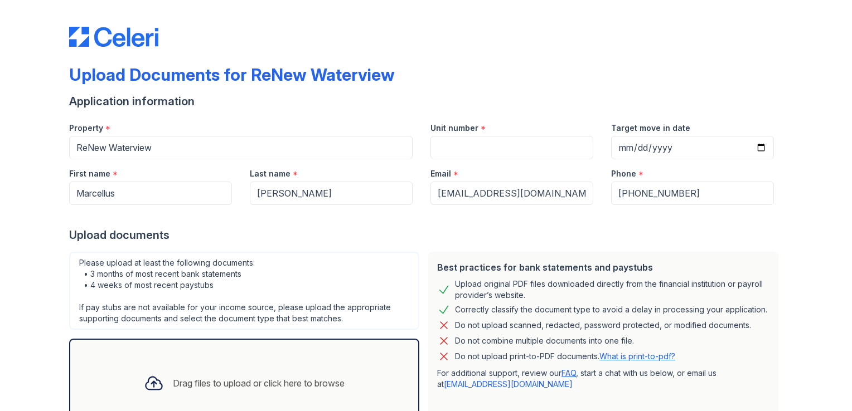 The image size is (852, 411). I want to click on label: Email, so click(440, 174).